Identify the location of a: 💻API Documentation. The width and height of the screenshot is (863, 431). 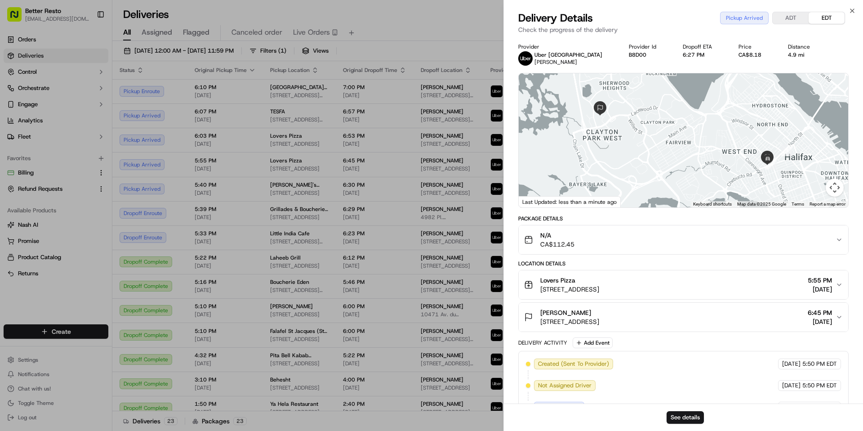
(110, 205).